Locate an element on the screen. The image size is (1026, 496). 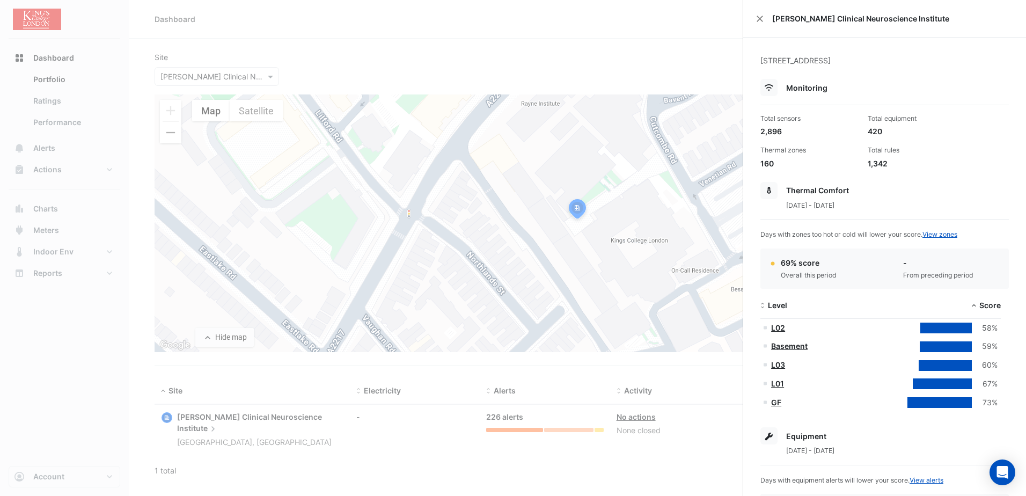
button: Close is located at coordinates (760, 19).